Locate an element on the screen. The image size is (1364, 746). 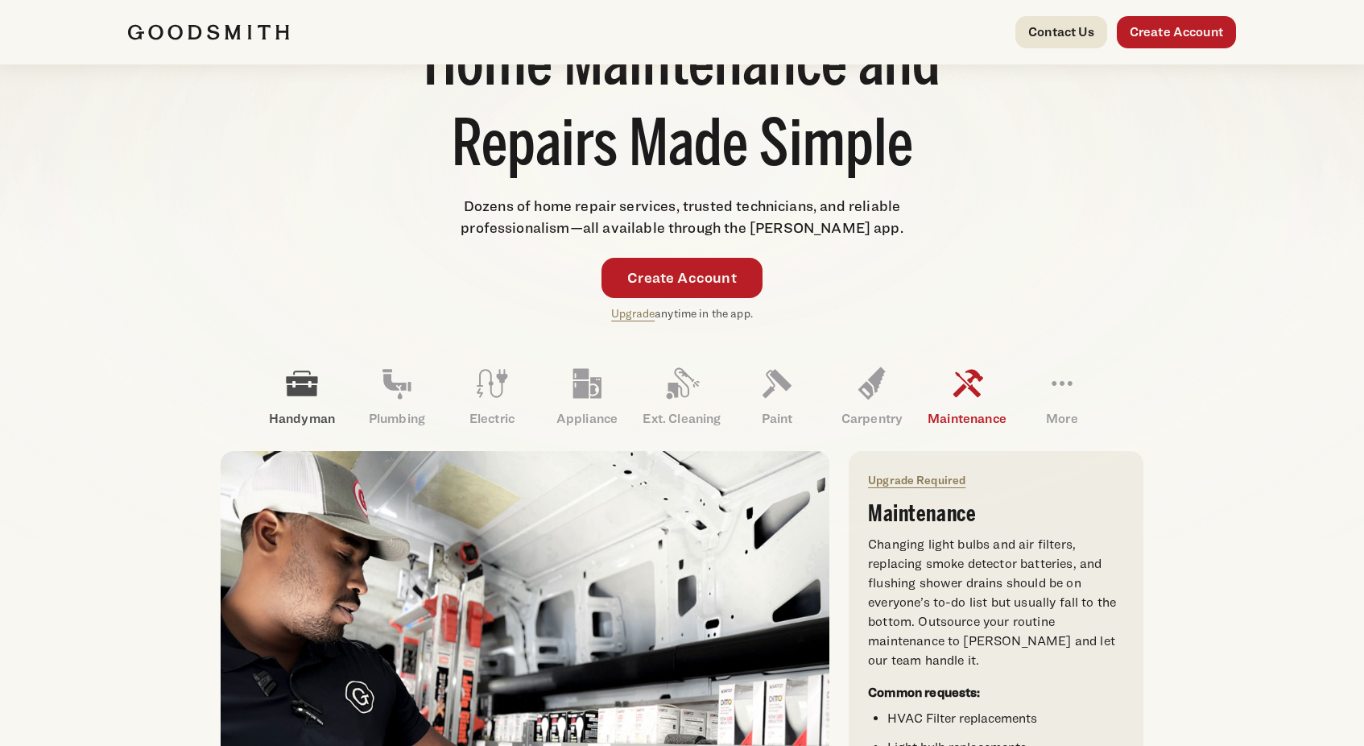
p: Maintenance is located at coordinates (967, 419).